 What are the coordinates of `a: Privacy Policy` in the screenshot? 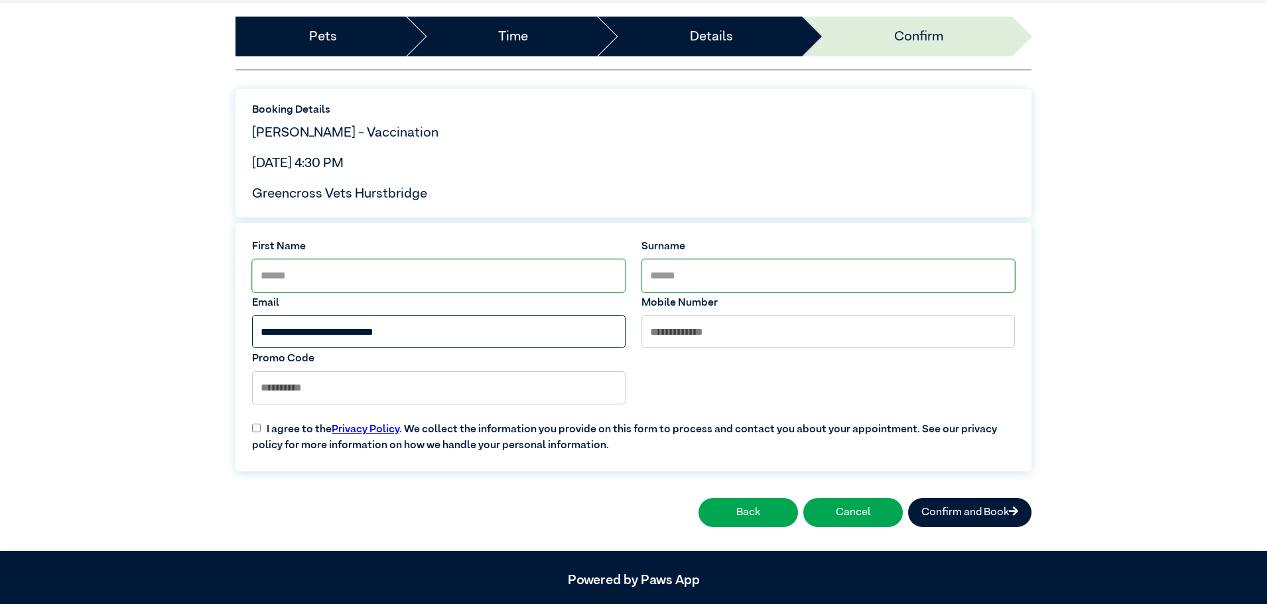 It's located at (366, 430).